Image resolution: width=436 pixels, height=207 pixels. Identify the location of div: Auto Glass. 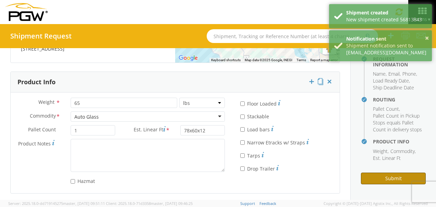
(86, 117).